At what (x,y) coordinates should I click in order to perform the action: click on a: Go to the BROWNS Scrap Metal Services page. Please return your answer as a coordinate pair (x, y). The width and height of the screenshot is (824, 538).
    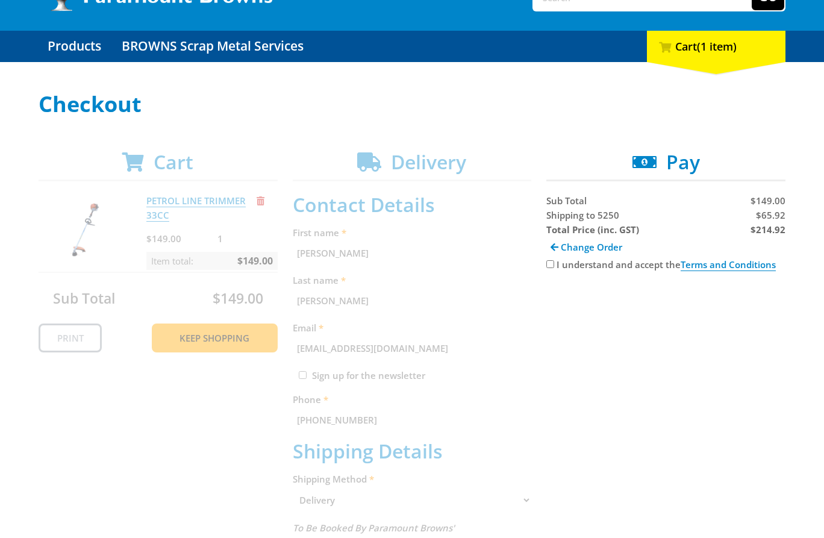
    Looking at the image, I should click on (213, 46).